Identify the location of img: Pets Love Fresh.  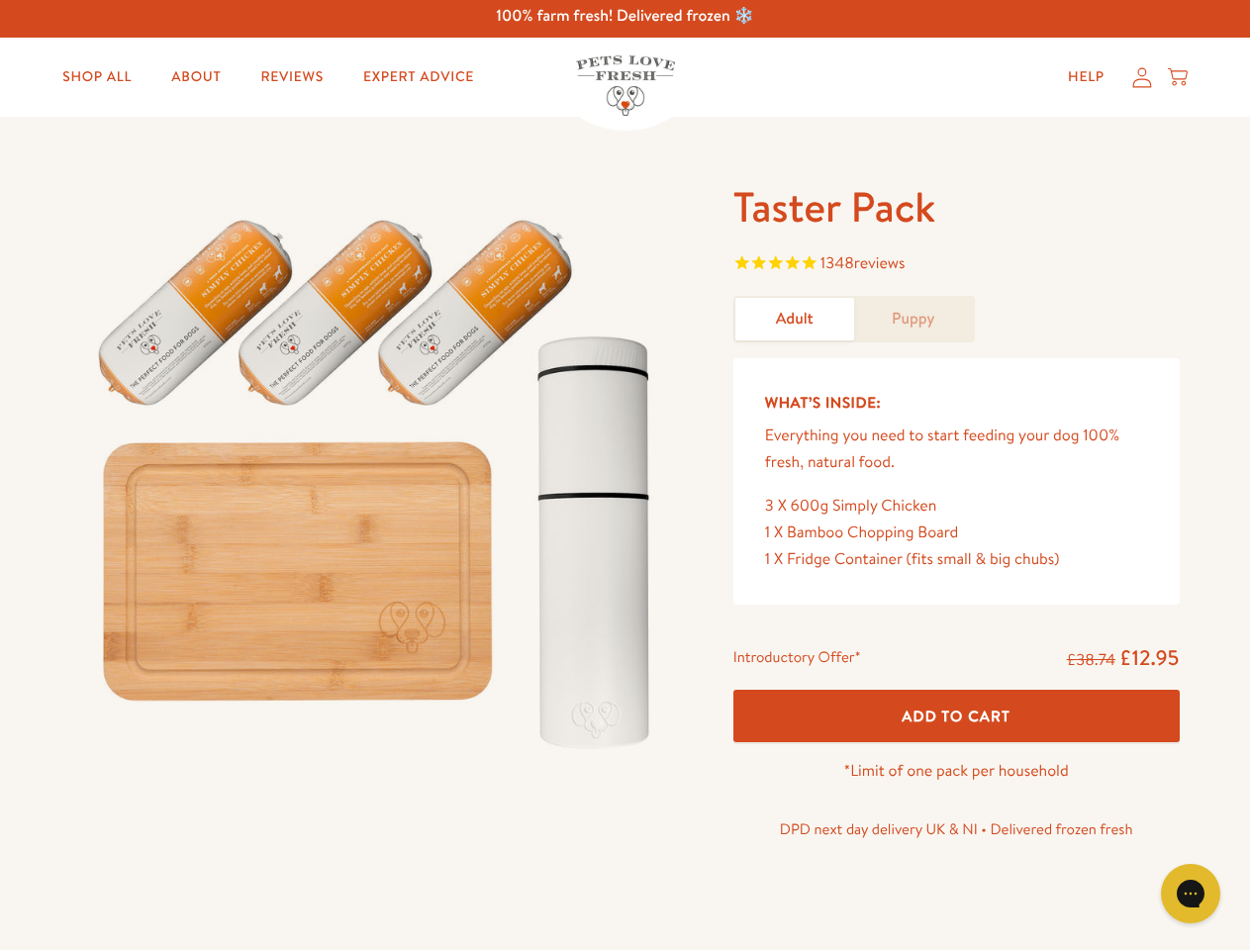
(625, 85).